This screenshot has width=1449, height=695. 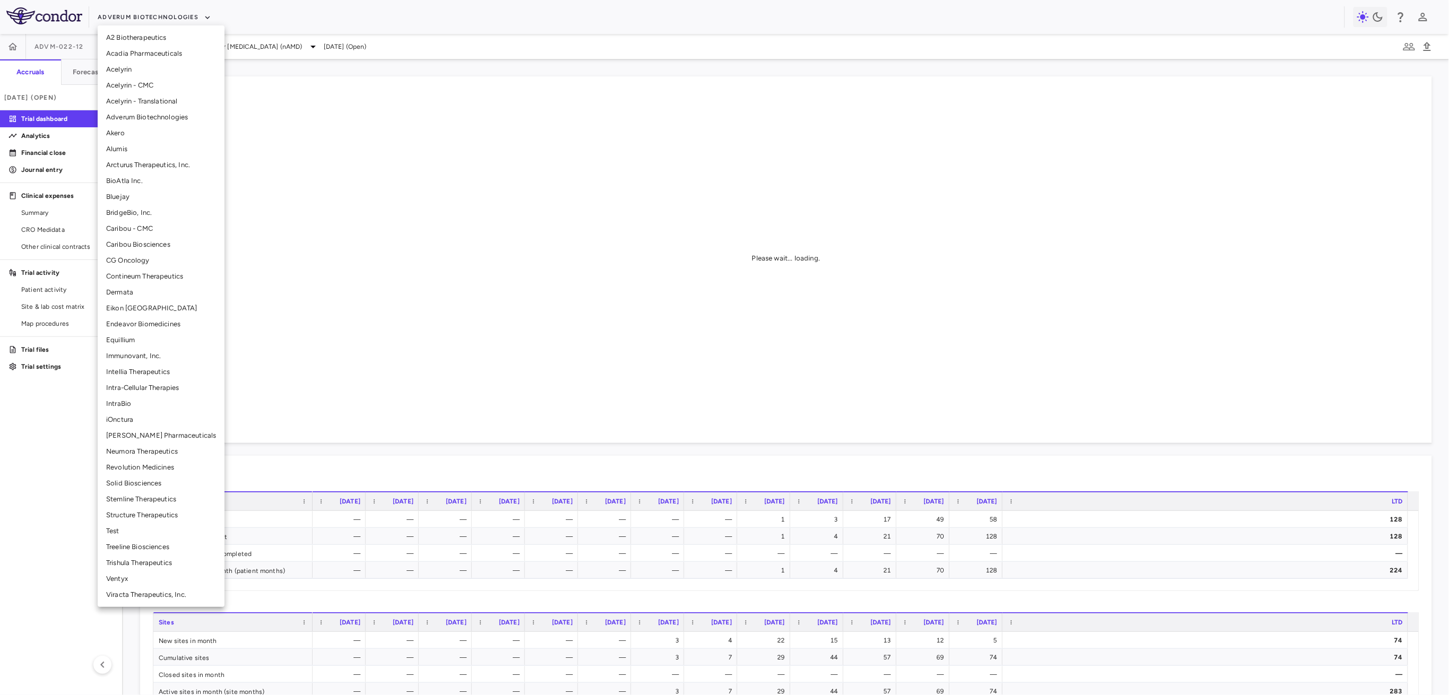 What do you see at coordinates (161, 261) in the screenshot?
I see `li: CG Oncology` at bounding box center [161, 261].